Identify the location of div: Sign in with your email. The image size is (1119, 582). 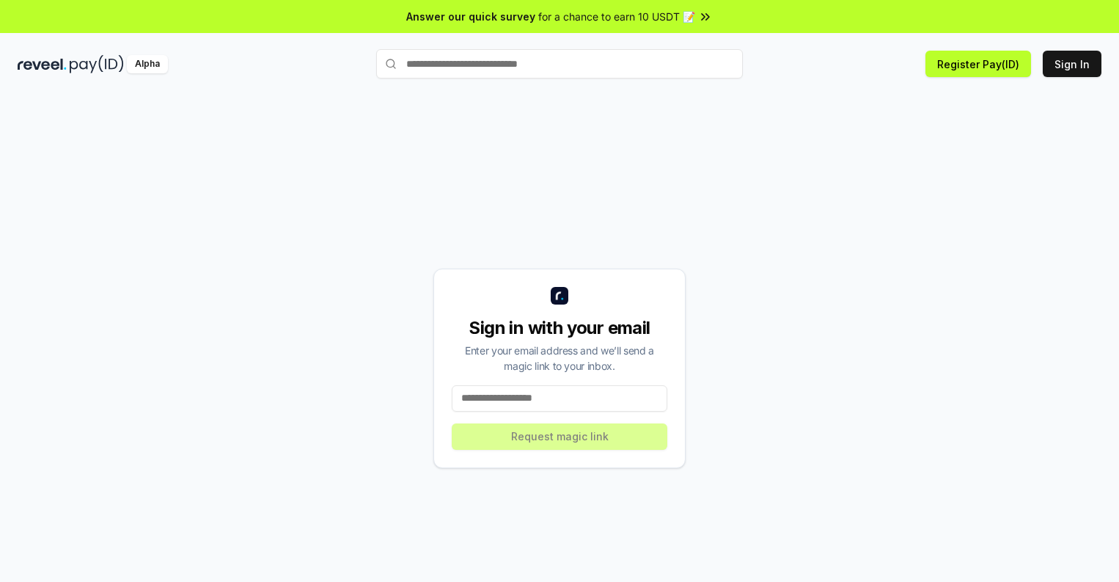
(560, 328).